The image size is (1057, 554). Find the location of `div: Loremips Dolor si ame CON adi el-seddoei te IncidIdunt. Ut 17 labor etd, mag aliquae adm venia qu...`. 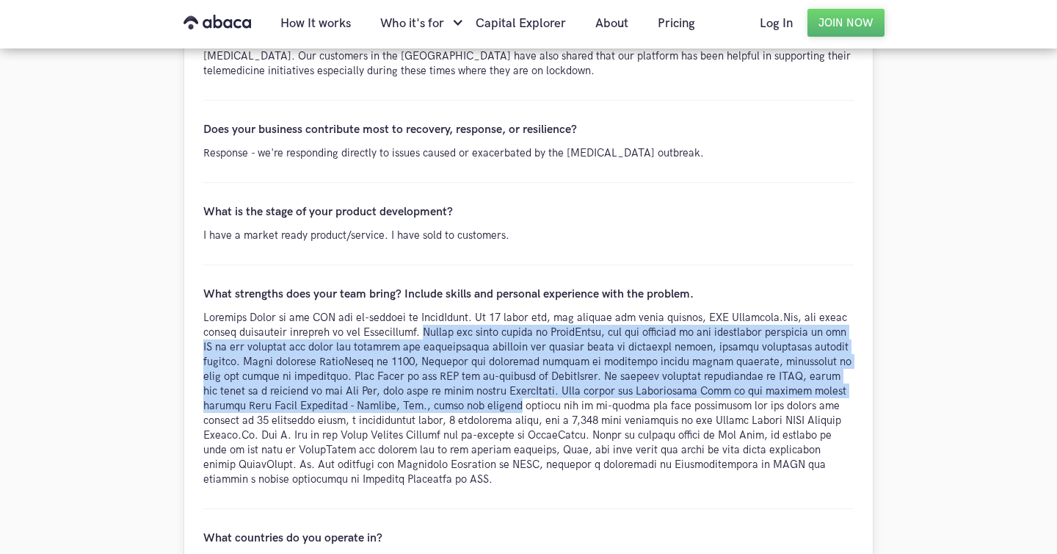

div: Loremips Dolor si ame CON adi el-seddoei te IncidIdunt. Ut 17 labor etd, mag aliquae adm venia qu... is located at coordinates (529, 398).